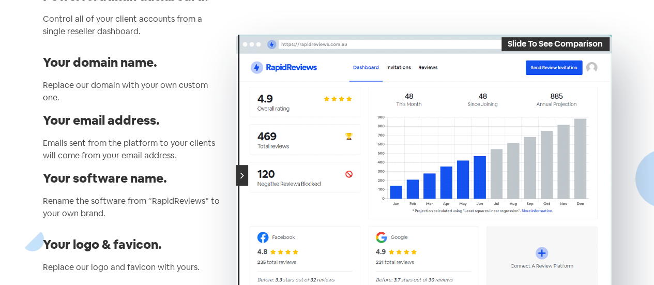  What do you see at coordinates (134, 267) in the screenshot?
I see `p: Replace our logo and favicon with yours.` at bounding box center [134, 267].